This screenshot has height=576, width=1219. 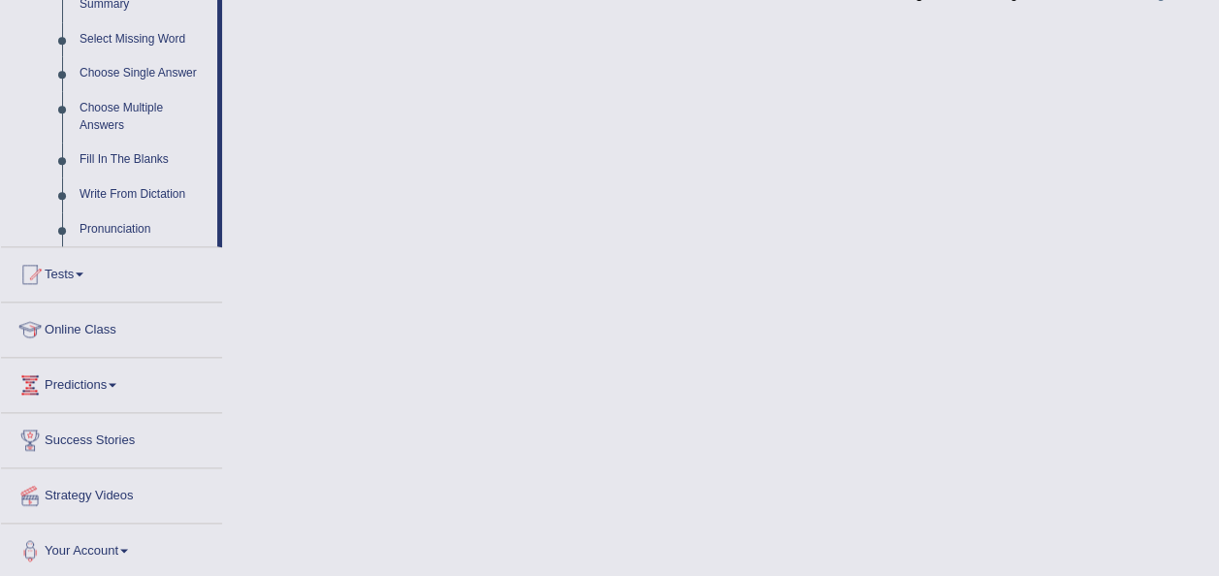 I want to click on a: Predictions, so click(x=112, y=382).